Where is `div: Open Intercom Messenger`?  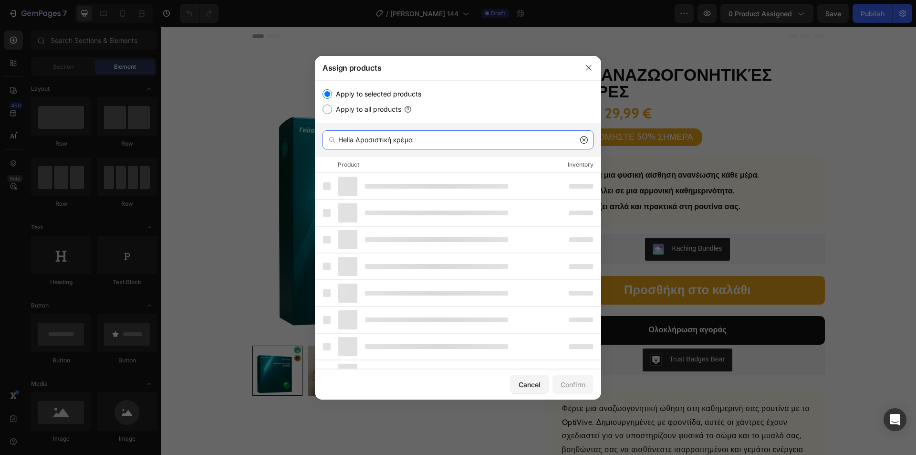
div: Open Intercom Messenger is located at coordinates (895, 420).